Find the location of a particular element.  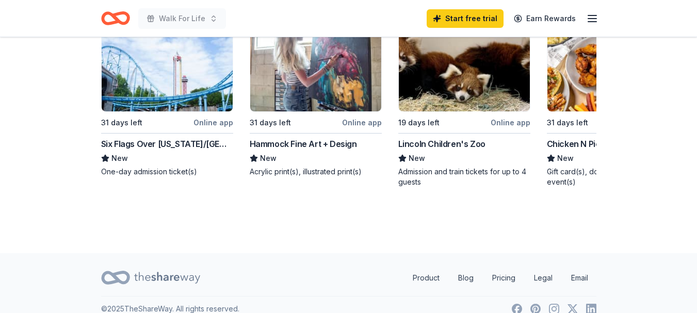

a: Home is located at coordinates (115, 18).